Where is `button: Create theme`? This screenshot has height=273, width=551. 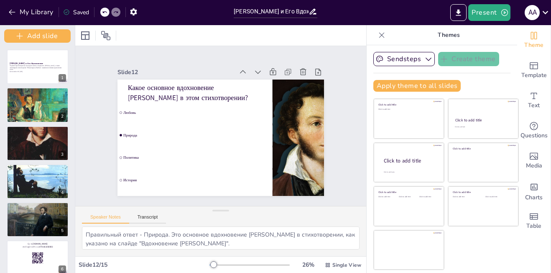
button: Create theme is located at coordinates (469, 59).